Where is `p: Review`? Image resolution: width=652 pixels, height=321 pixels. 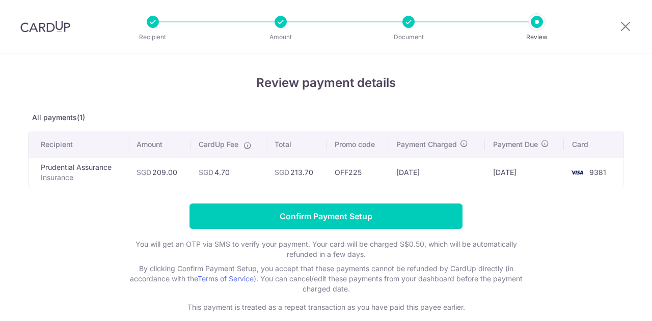
p: Review is located at coordinates (537, 37).